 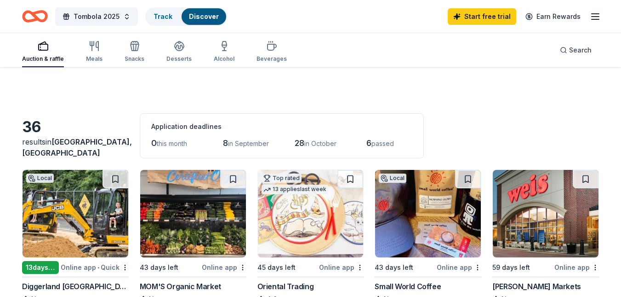 What do you see at coordinates (154, 143) in the screenshot?
I see `span: 0` at bounding box center [154, 143].